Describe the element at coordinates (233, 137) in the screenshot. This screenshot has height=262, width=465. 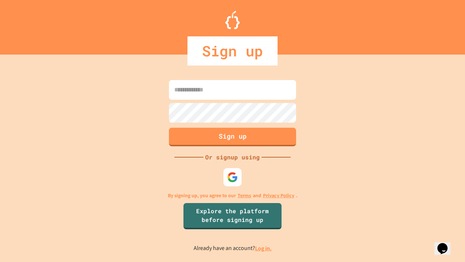
I see `button: Sign up` at that location.